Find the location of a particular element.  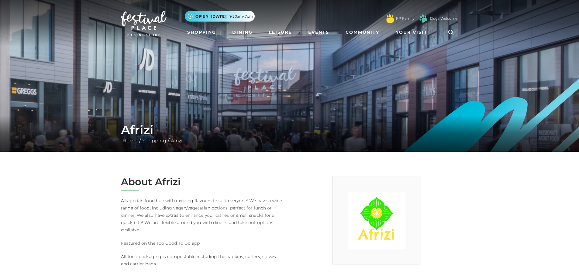

a: Events is located at coordinates (319, 32).